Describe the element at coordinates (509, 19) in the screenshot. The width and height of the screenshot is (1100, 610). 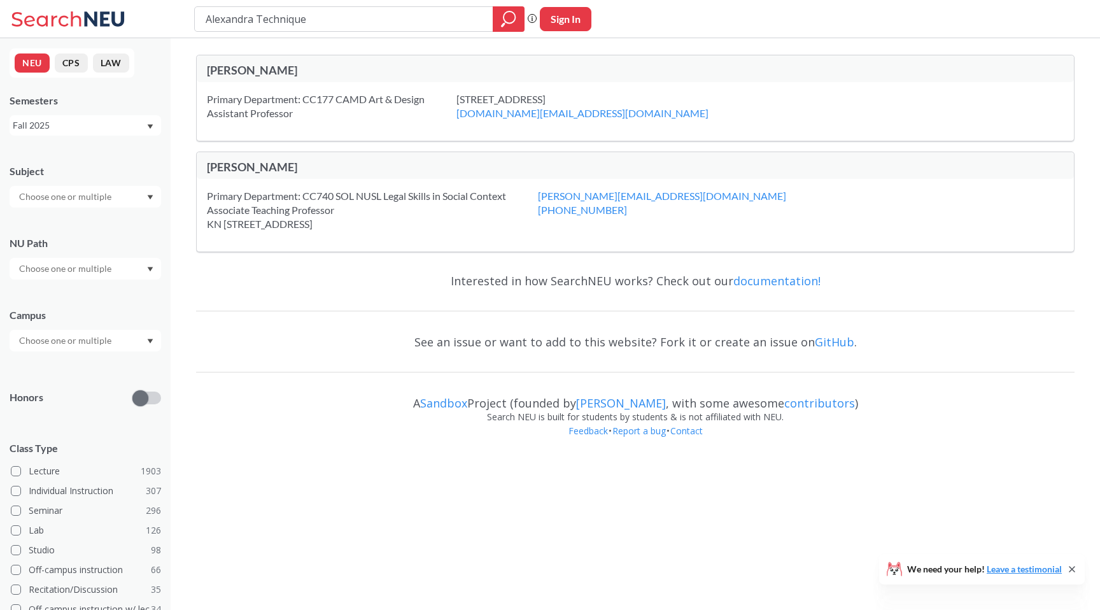
I see `svg: magnifying glass` at that location.